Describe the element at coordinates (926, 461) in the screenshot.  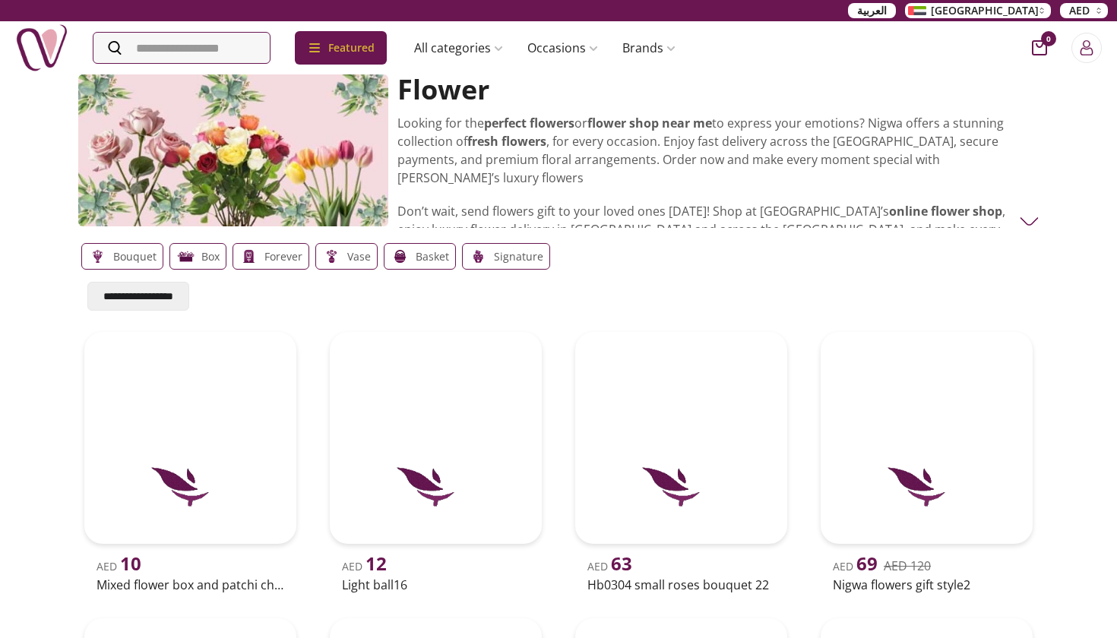
I see `a: uae-gifts-Nigwa Flowers Gift style2AED 69AED 120Nigwa flowers gift style2` at that location.